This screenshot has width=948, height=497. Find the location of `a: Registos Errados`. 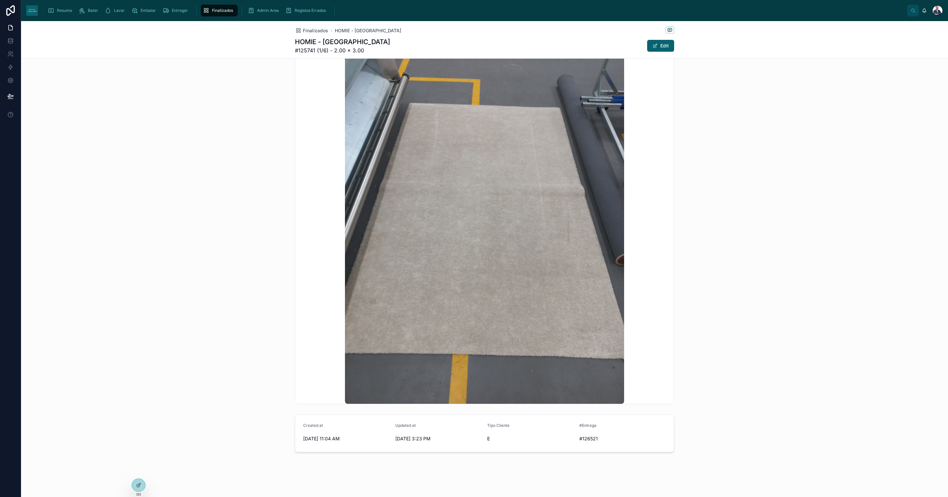

a: Registos Errados is located at coordinates (307, 11).